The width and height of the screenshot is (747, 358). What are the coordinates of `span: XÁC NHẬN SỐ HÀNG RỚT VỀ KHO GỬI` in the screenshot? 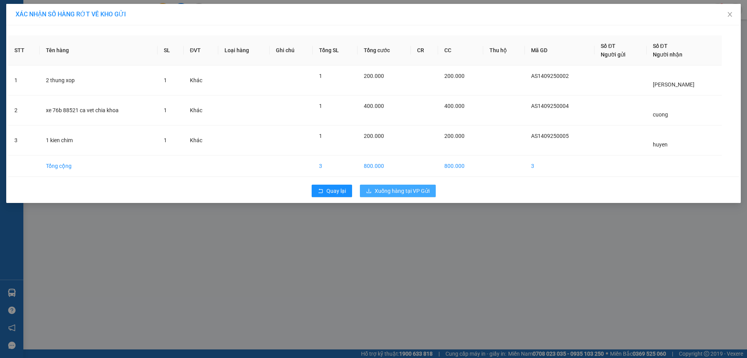 It's located at (71, 14).